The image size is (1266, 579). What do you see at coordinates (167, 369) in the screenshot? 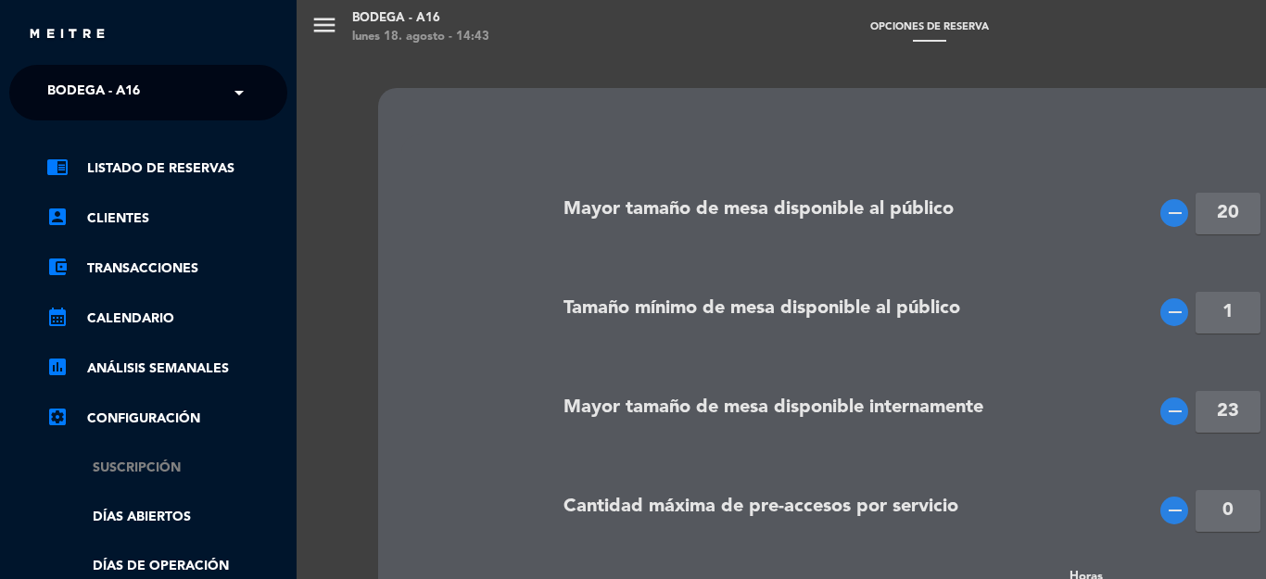
I see `a: assessmentANÁLISIS SEMANALES` at bounding box center [167, 369].